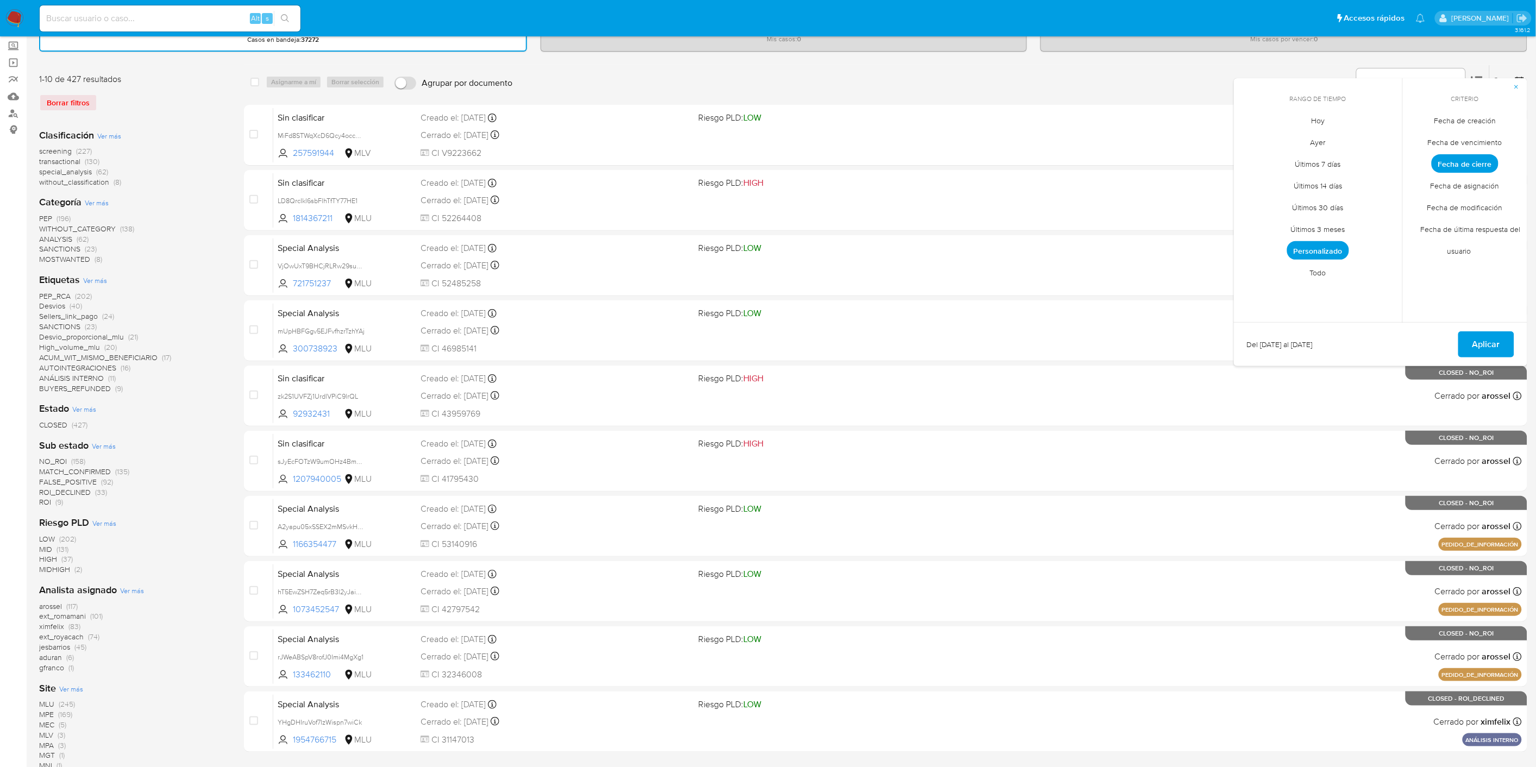 This screenshot has height=767, width=1536. What do you see at coordinates (1374, 18) in the screenshot?
I see `span: Accesos rápidos` at bounding box center [1374, 18].